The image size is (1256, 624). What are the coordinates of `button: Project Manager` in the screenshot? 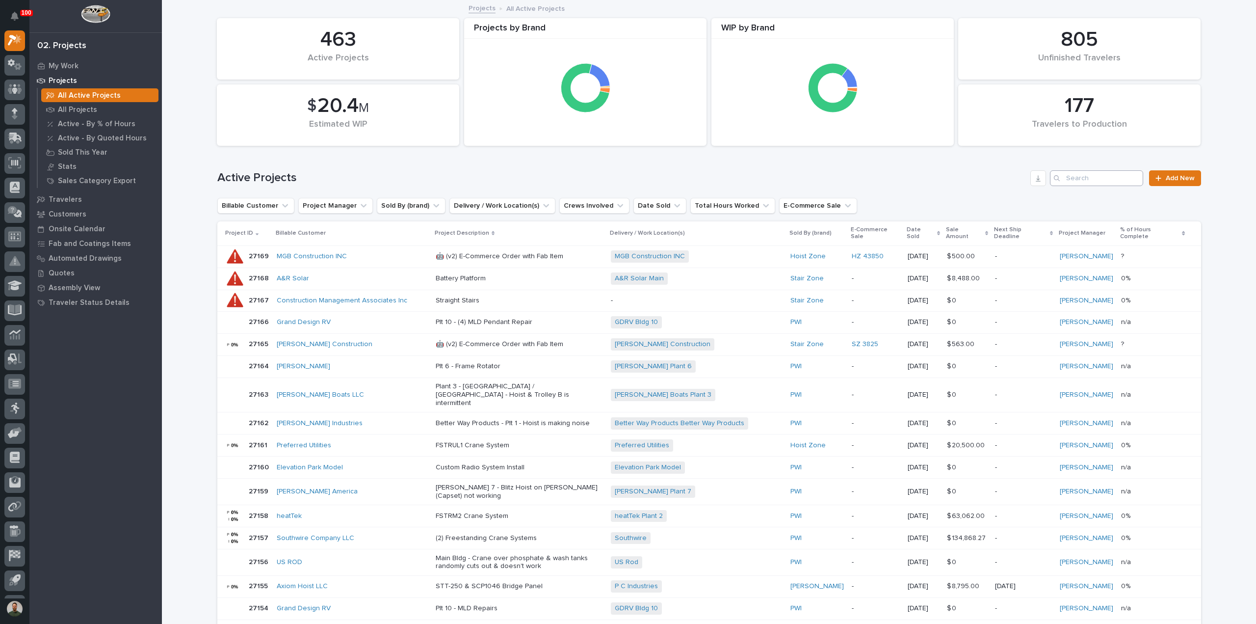 It's located at (336, 206).